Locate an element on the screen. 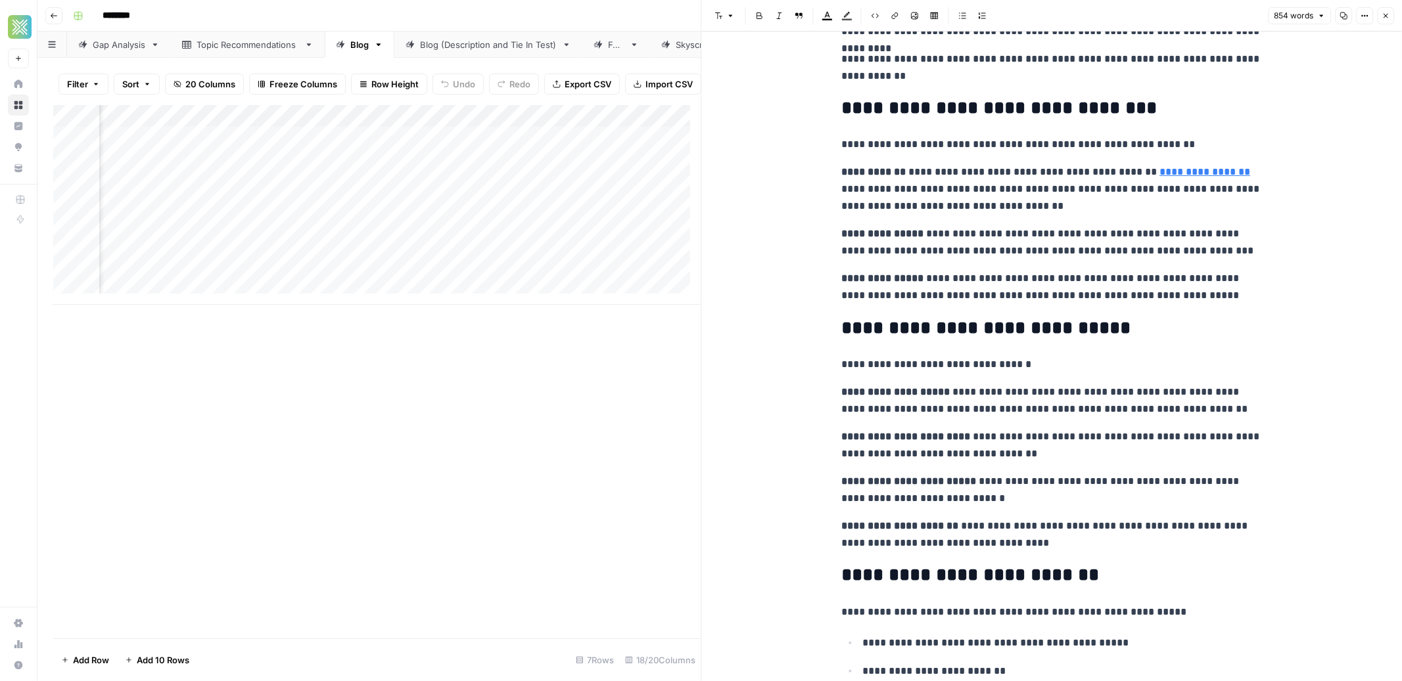 Image resolution: width=1402 pixels, height=681 pixels. span: Freeze Columns is located at coordinates (303, 84).